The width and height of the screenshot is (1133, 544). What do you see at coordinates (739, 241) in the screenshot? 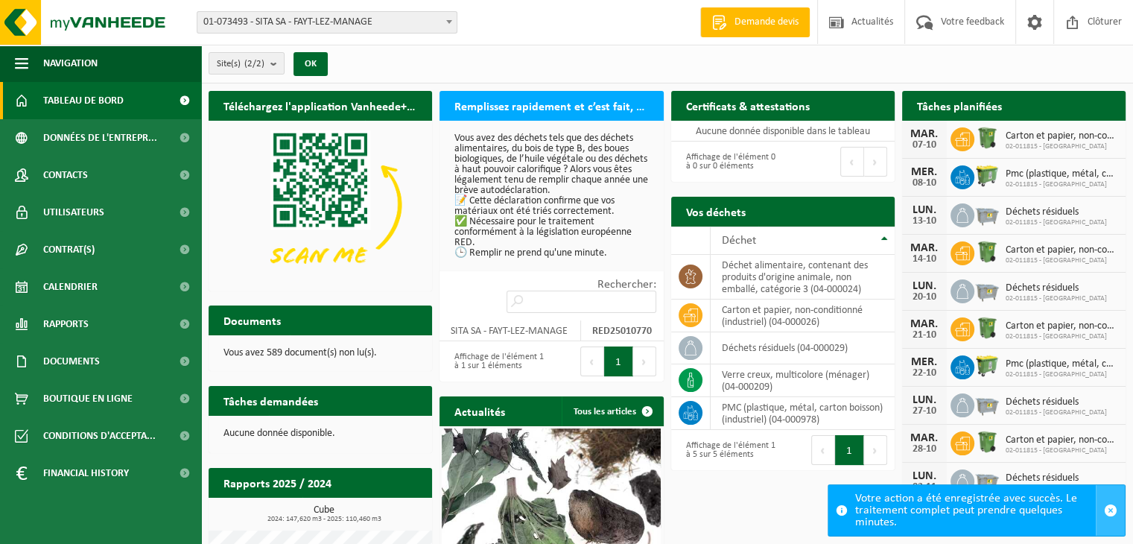
I see `span: Déchet` at bounding box center [739, 241].